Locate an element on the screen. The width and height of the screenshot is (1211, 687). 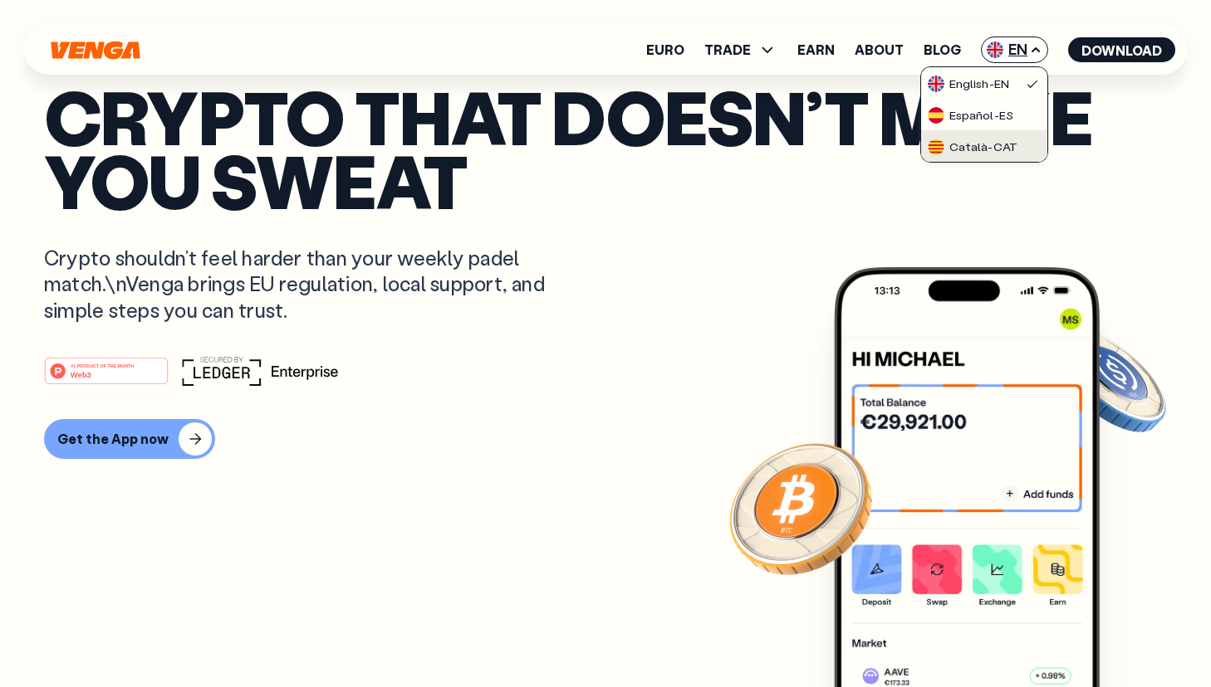
p: Crypto that doesn’t make you sweat is located at coordinates (605, 148).